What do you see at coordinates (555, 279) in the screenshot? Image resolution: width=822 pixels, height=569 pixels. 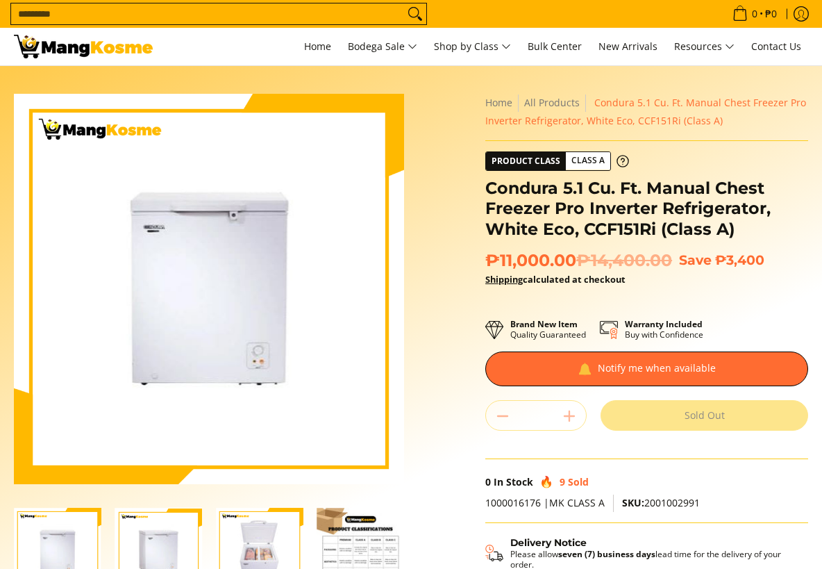 I see `strong: calculated at checkout` at bounding box center [555, 279].